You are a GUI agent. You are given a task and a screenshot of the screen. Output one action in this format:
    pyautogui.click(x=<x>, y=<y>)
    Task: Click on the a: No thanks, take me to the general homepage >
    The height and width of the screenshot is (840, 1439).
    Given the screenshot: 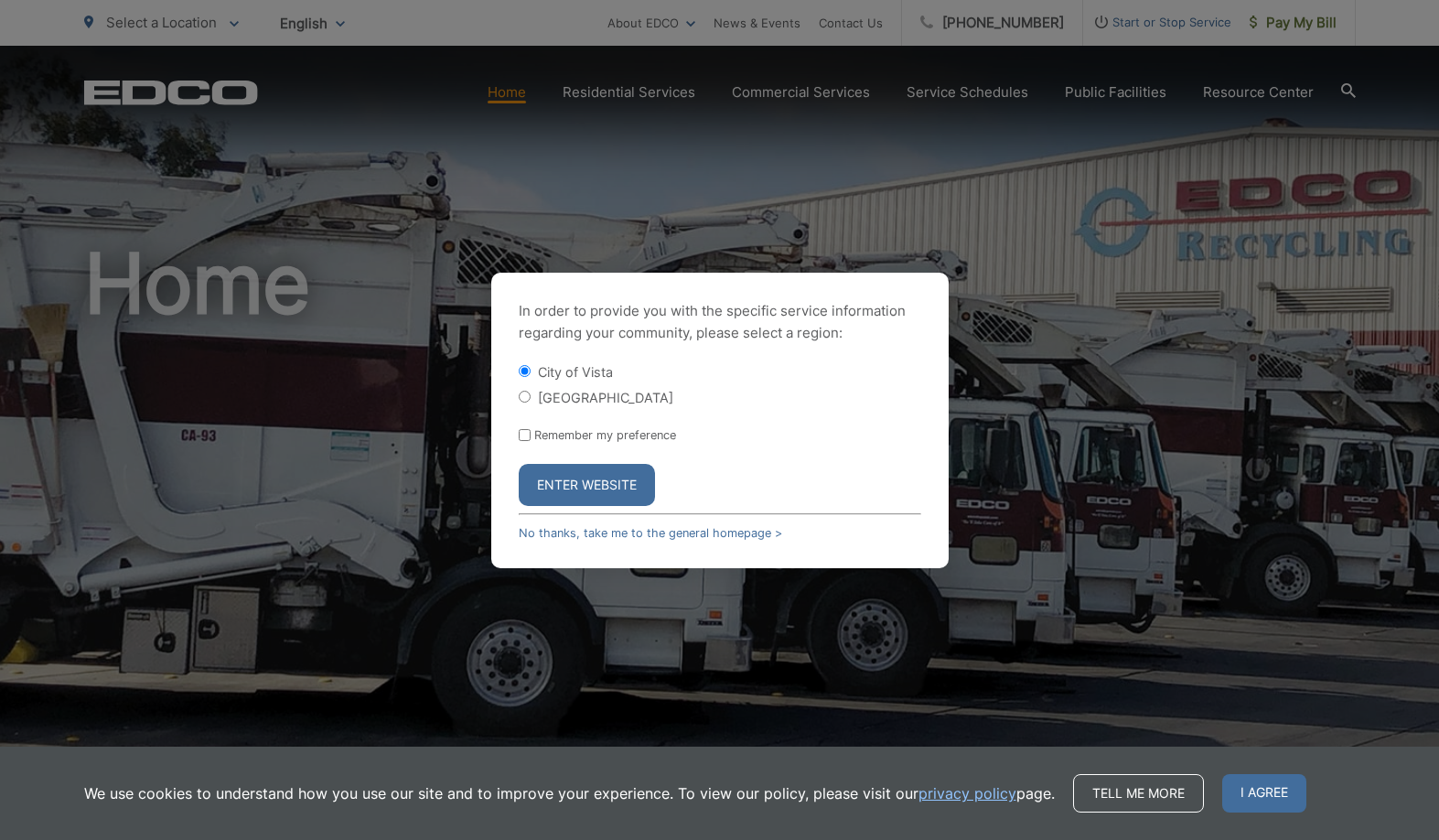 What is the action you would take?
    pyautogui.click(x=650, y=533)
    